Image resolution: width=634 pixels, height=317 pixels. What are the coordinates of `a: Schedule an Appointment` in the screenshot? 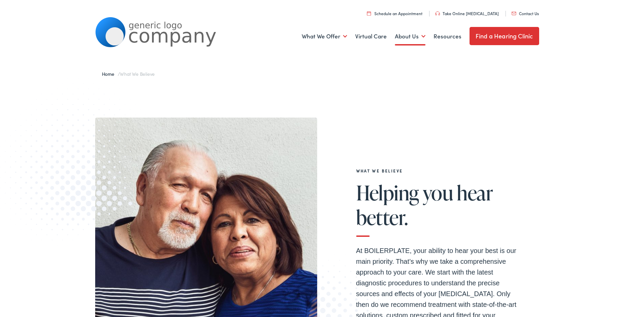 It's located at (395, 13).